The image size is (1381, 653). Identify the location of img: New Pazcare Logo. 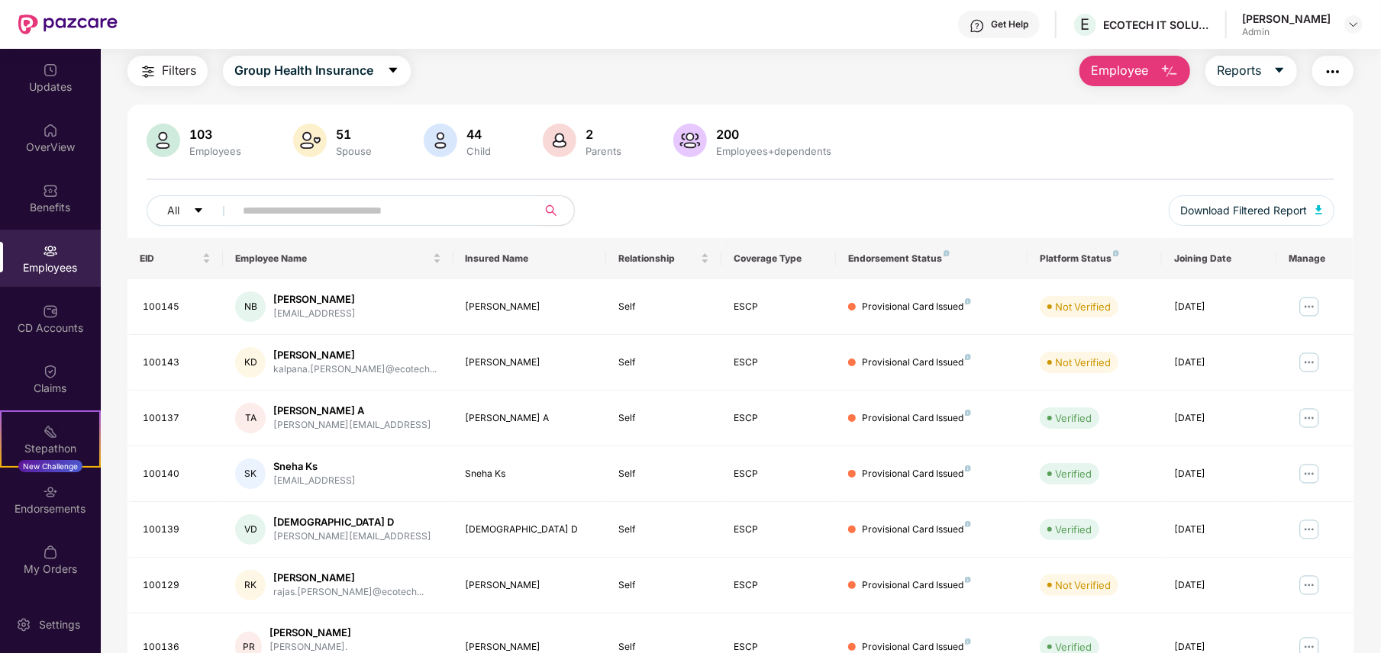
(68, 24).